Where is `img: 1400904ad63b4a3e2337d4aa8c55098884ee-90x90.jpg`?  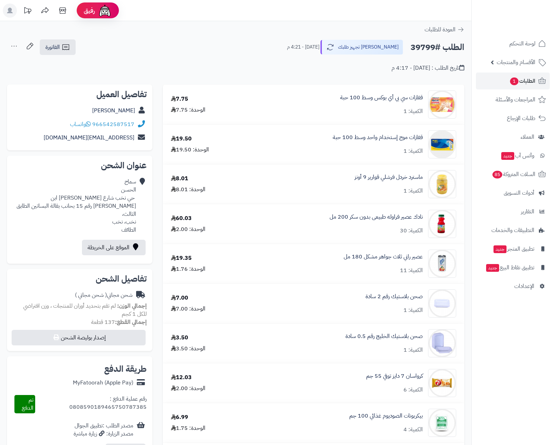 img: 1400904ad63b4a3e2337d4aa8c55098884ee-90x90.jpg is located at coordinates (442, 383).